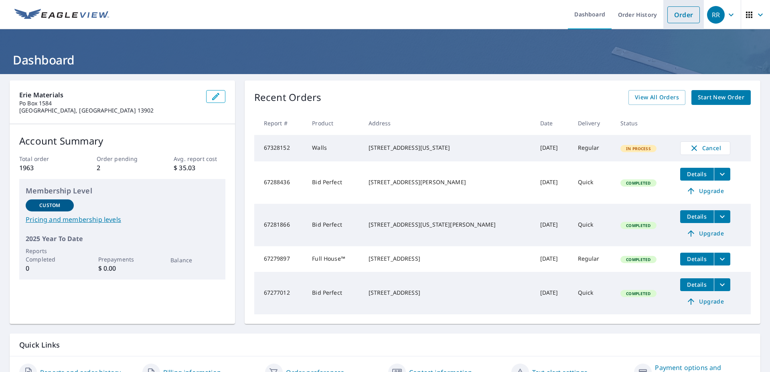 The image size is (770, 372). Describe the element at coordinates (45, 168) in the screenshot. I see `p: 1963` at that location.